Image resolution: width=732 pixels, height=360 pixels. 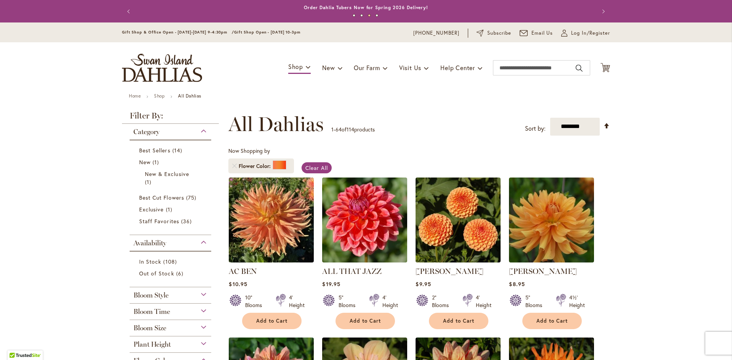 What do you see at coordinates (238, 284) in the screenshot?
I see `span: $10.95` at bounding box center [238, 284].